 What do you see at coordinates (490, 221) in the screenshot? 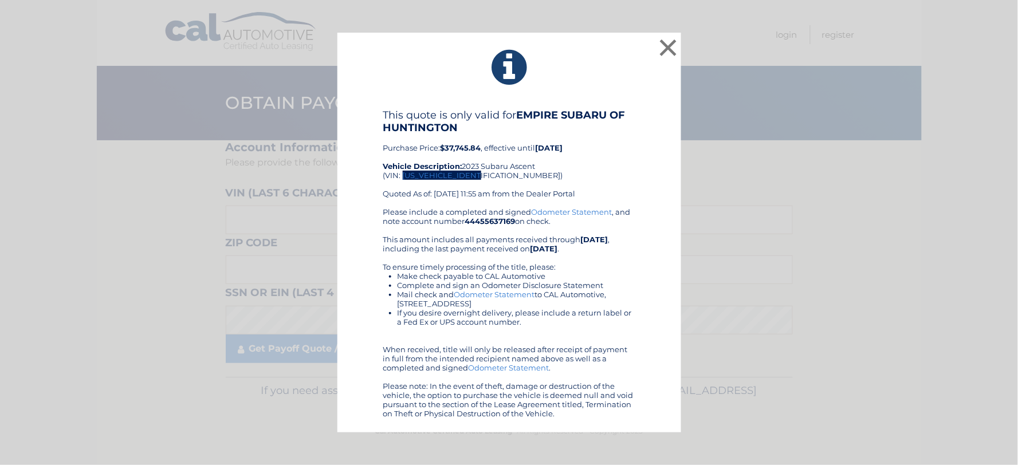
I see `b: 44455637169` at bounding box center [490, 221].